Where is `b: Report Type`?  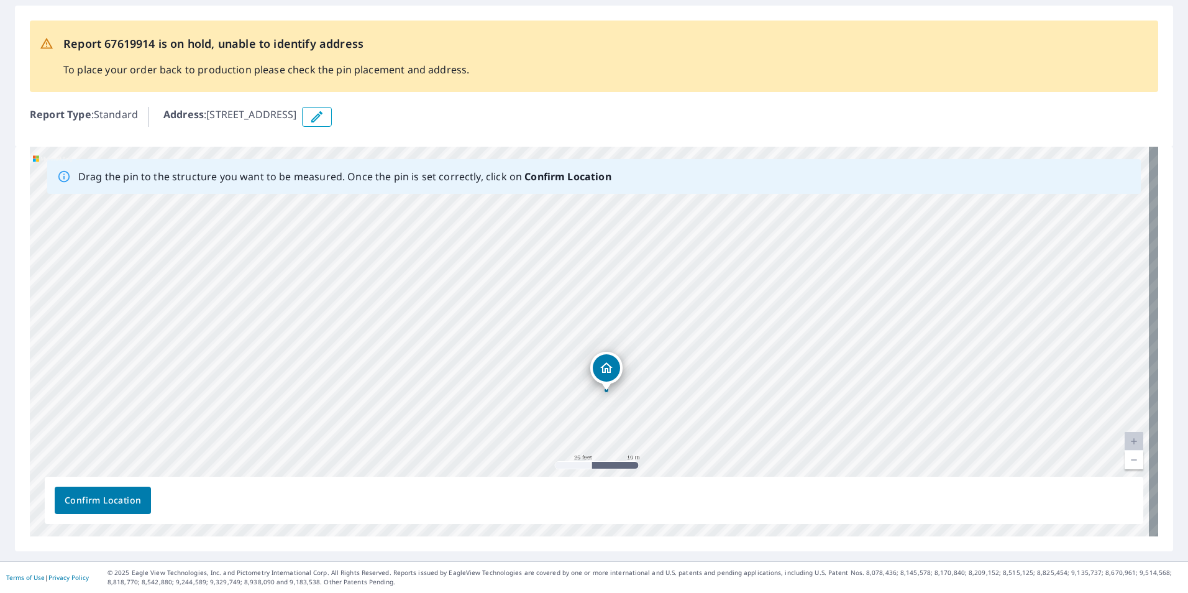
b: Report Type is located at coordinates (60, 114).